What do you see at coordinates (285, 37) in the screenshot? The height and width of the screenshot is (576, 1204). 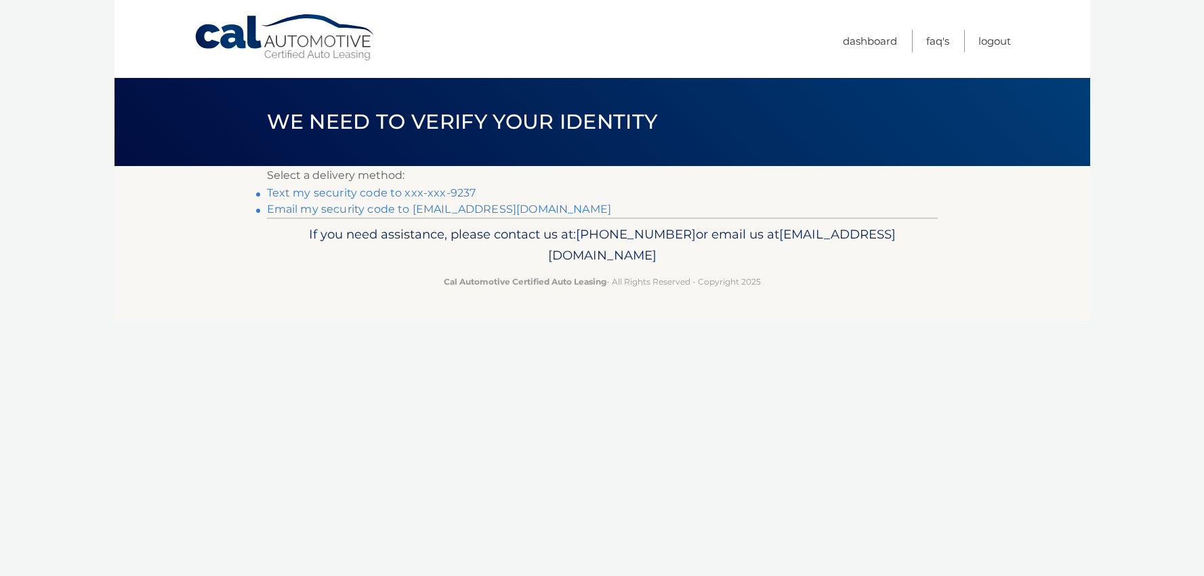 I see `a: Cal Automotive` at bounding box center [285, 37].